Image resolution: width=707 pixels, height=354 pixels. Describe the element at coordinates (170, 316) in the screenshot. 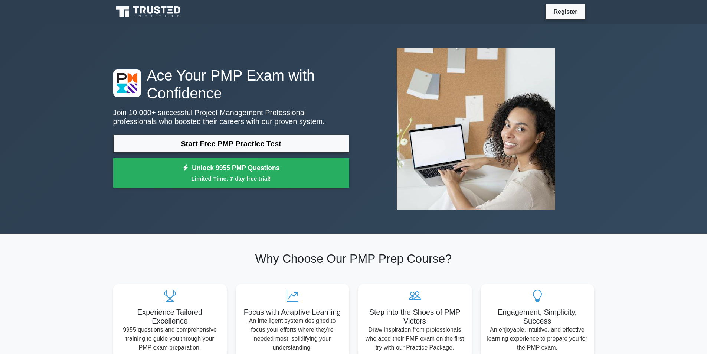

I see `h5: Experience Tailored Excellence` at that location.